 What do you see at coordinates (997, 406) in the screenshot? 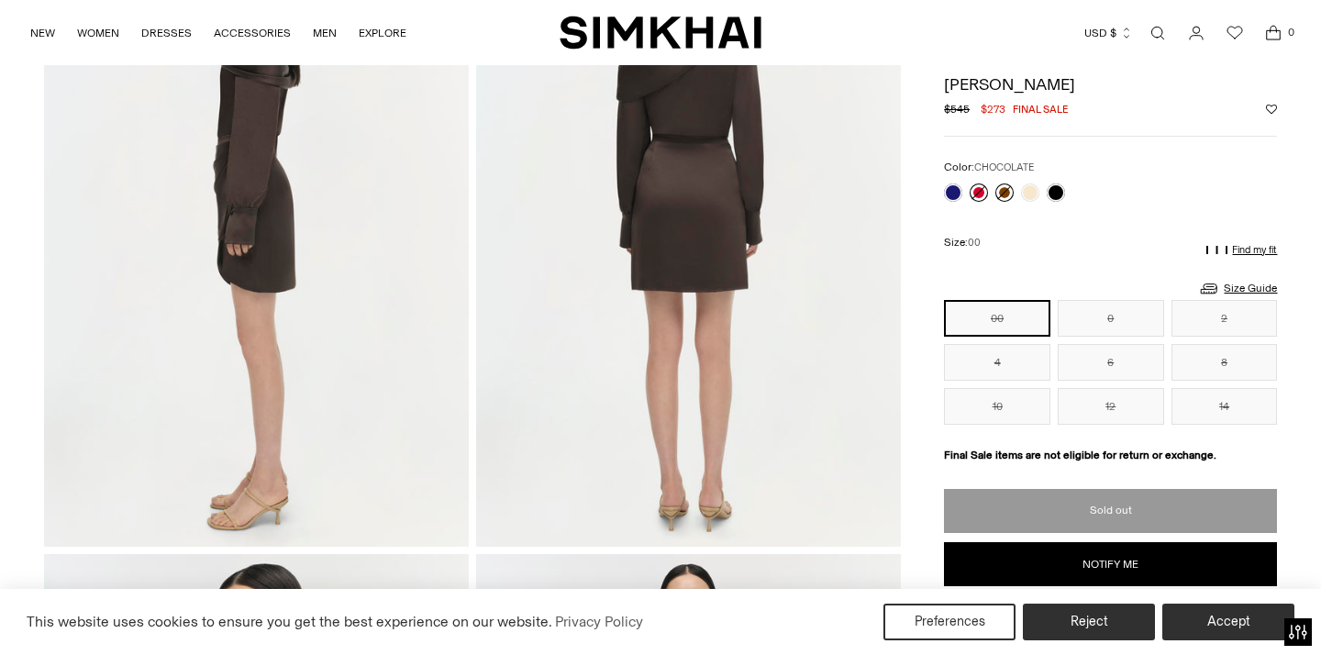
I see `button: 10` at bounding box center [997, 406].